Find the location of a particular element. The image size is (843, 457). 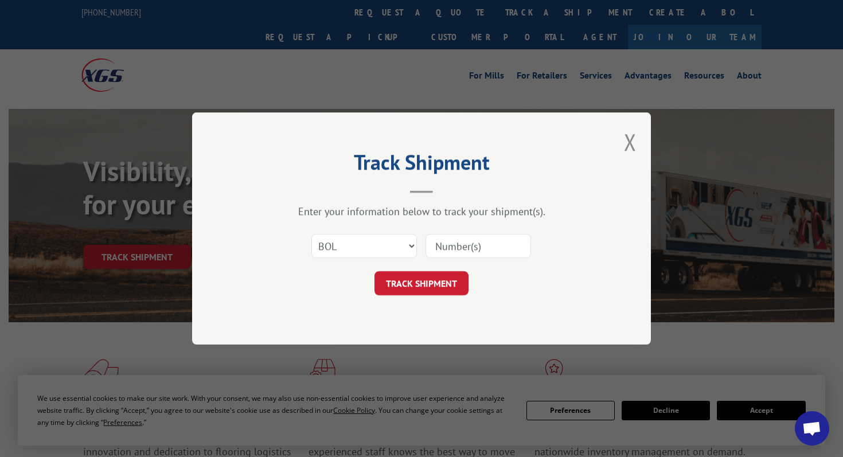

div: Enter your information below to track your shipment(s). is located at coordinates (421, 211).